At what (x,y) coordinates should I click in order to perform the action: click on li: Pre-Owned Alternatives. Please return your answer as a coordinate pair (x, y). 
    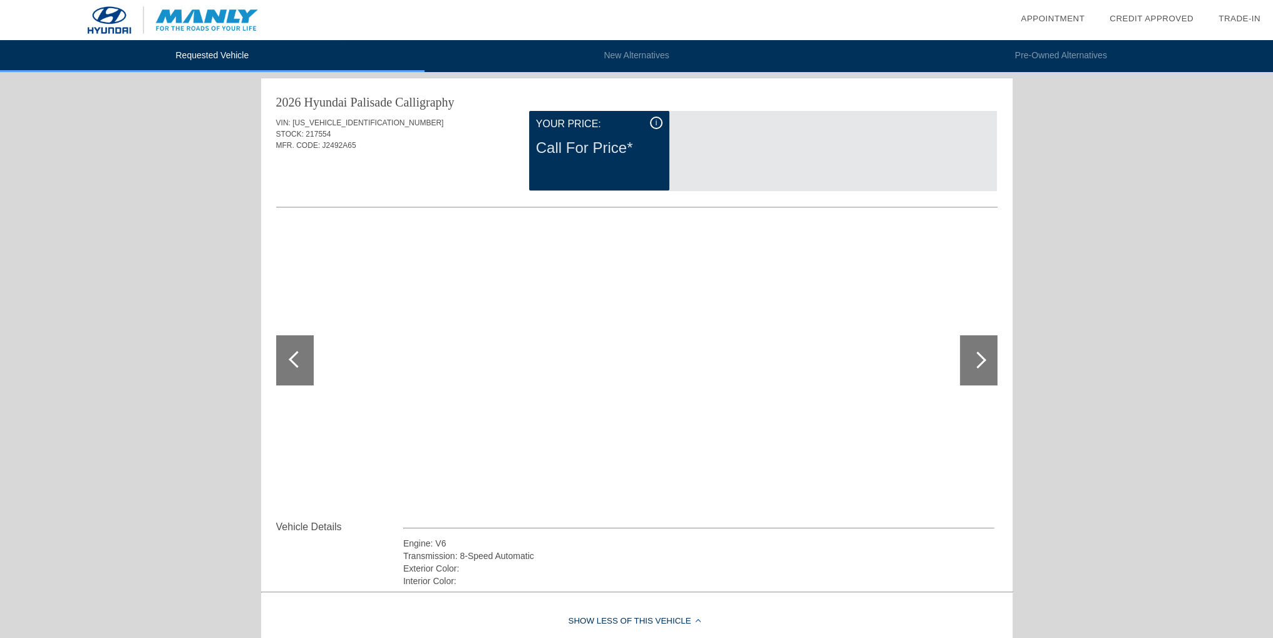
    Looking at the image, I should click on (1061, 56).